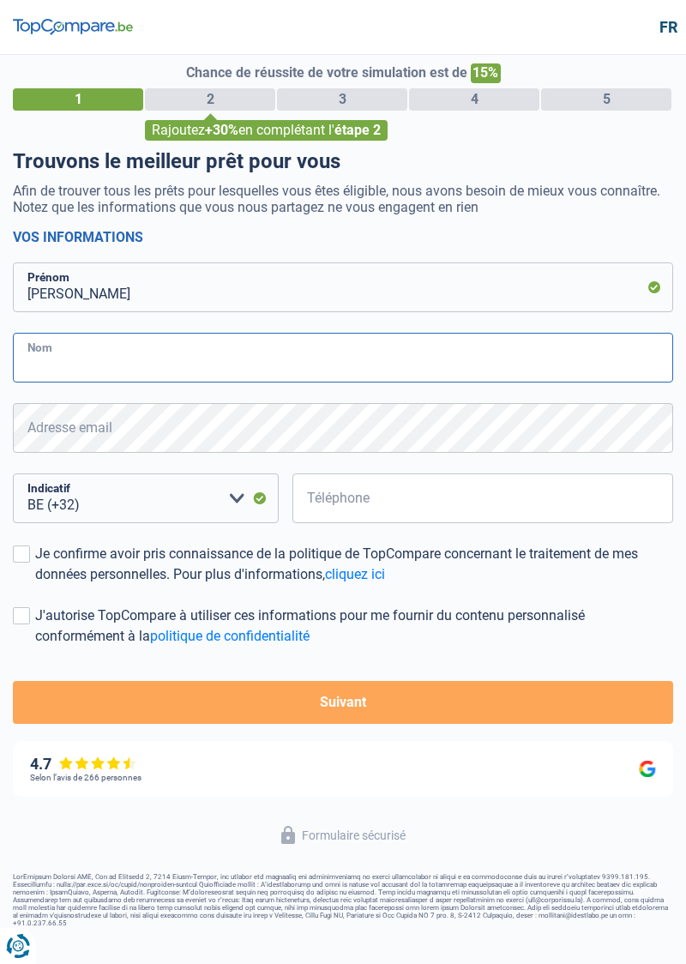 The width and height of the screenshot is (686, 964). Describe the element at coordinates (343, 834) in the screenshot. I see `button: Formulaire sécurisé` at that location.